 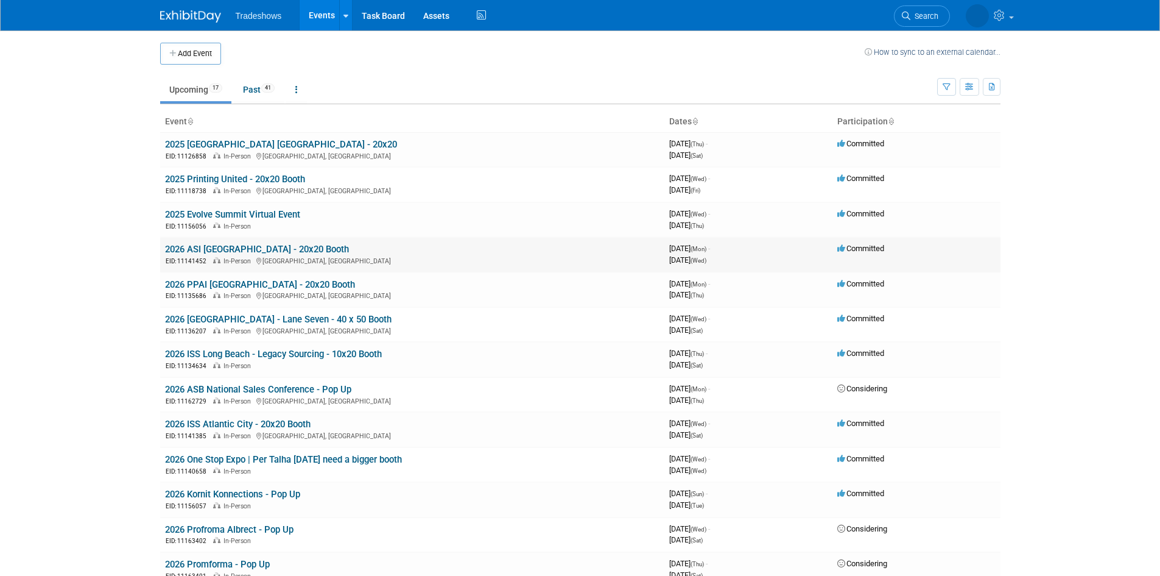 I want to click on span: EID: 11162729, so click(x=188, y=401).